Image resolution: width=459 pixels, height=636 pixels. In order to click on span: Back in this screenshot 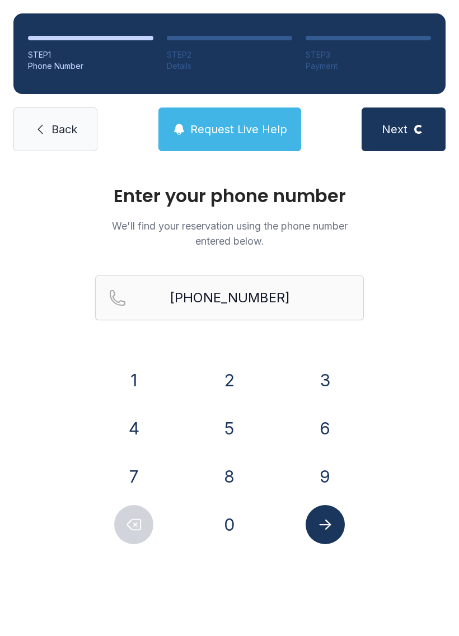, I will do `click(64, 129)`.